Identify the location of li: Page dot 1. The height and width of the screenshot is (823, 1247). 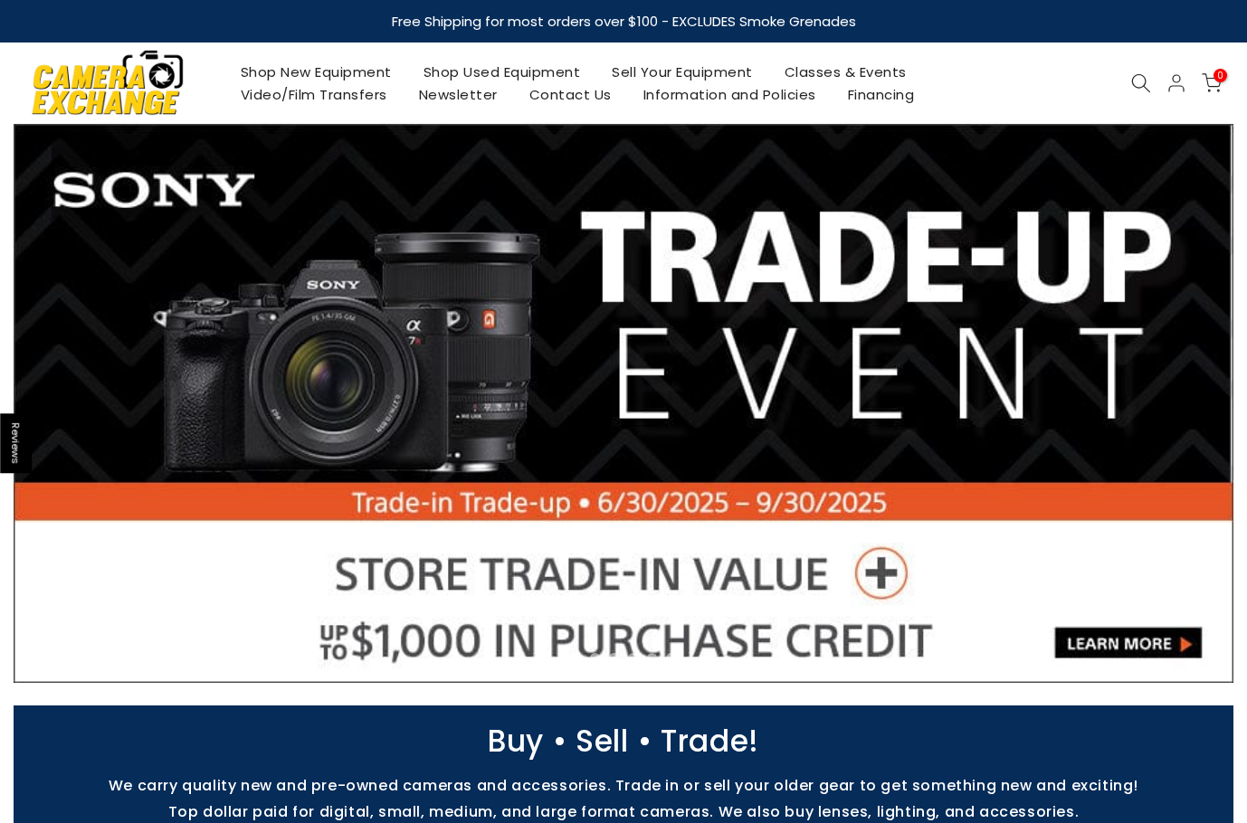
(575, 658).